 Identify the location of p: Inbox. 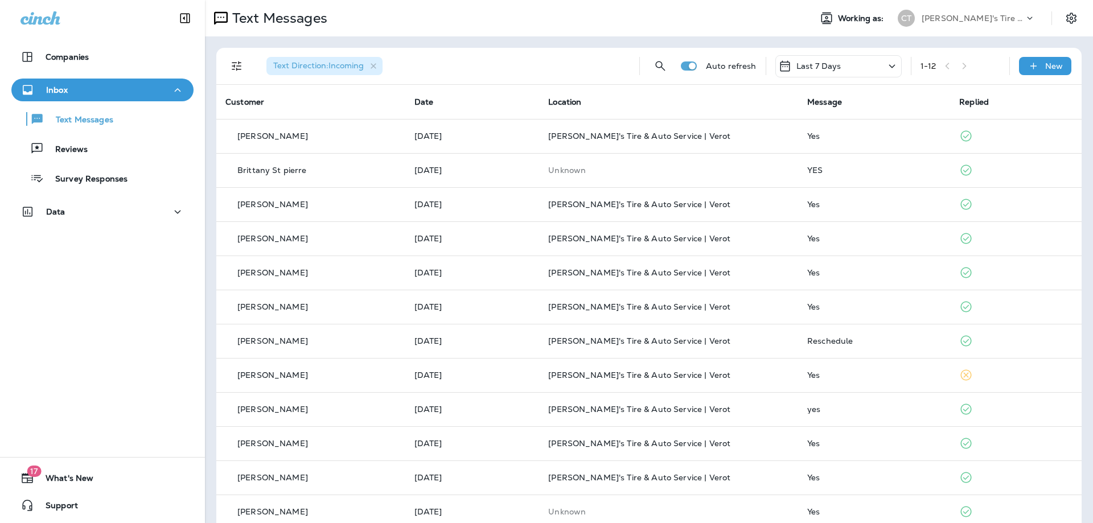
(57, 90).